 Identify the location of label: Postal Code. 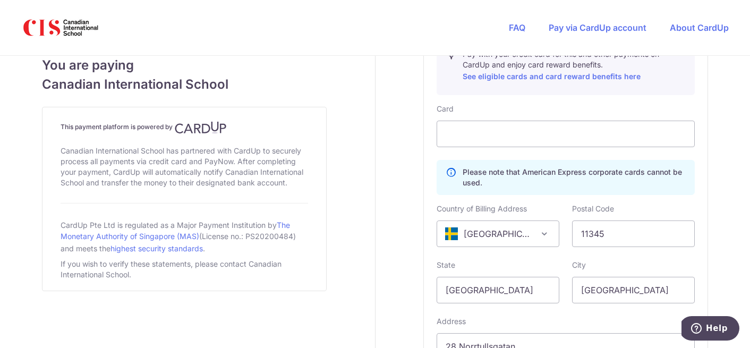
(593, 209).